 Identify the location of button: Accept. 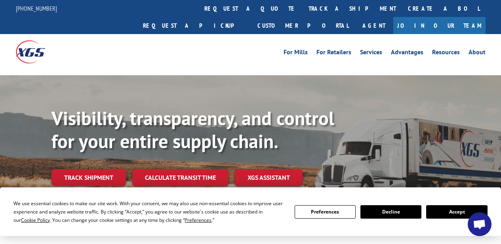
(457, 212).